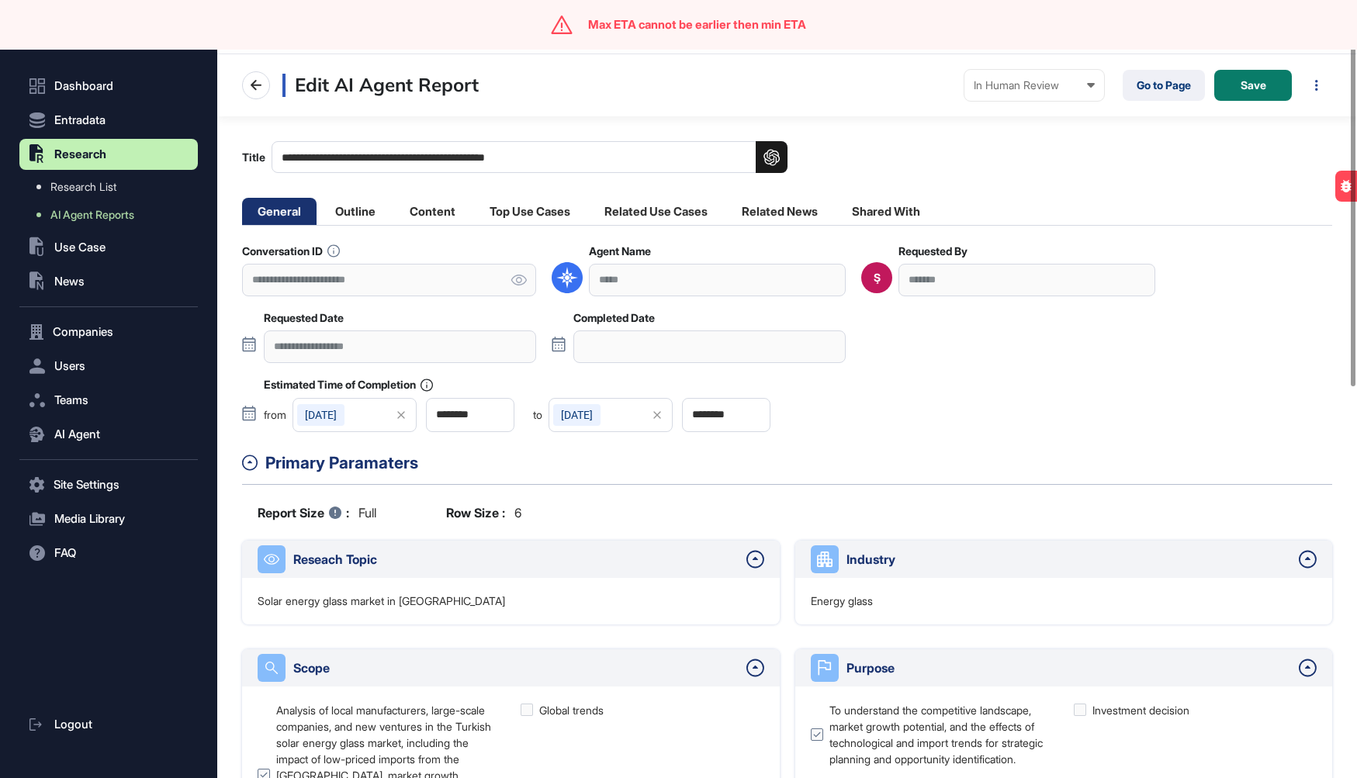 The width and height of the screenshot is (1357, 778). What do you see at coordinates (70, 366) in the screenshot?
I see `span: Users` at bounding box center [70, 366].